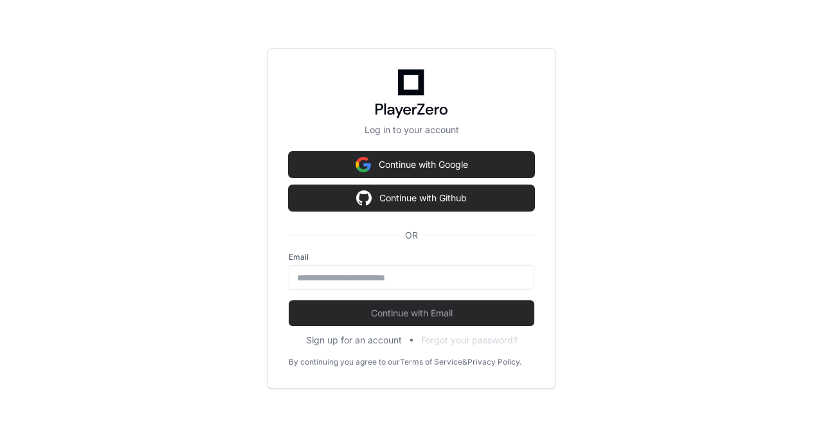  What do you see at coordinates (344, 362) in the screenshot?
I see `div: By continuing you agree to our` at bounding box center [344, 362].